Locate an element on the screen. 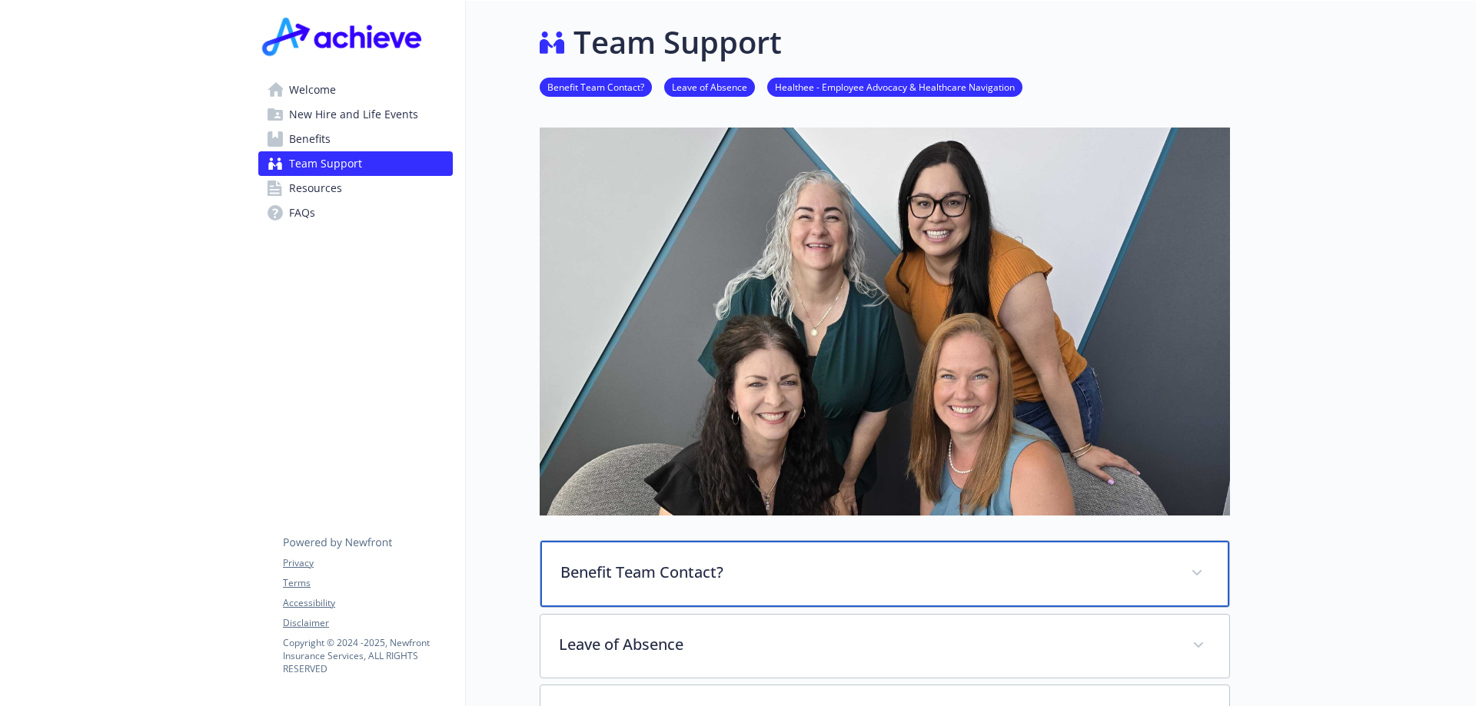 The height and width of the screenshot is (706, 1476). span: Team Support is located at coordinates (325, 164).